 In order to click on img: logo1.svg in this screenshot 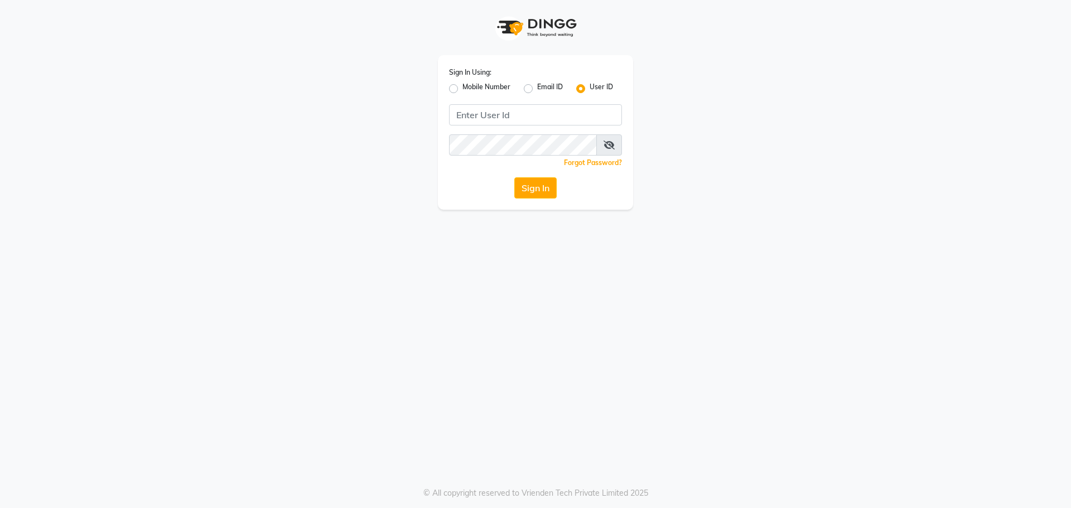, I will do `click(536, 27)`.